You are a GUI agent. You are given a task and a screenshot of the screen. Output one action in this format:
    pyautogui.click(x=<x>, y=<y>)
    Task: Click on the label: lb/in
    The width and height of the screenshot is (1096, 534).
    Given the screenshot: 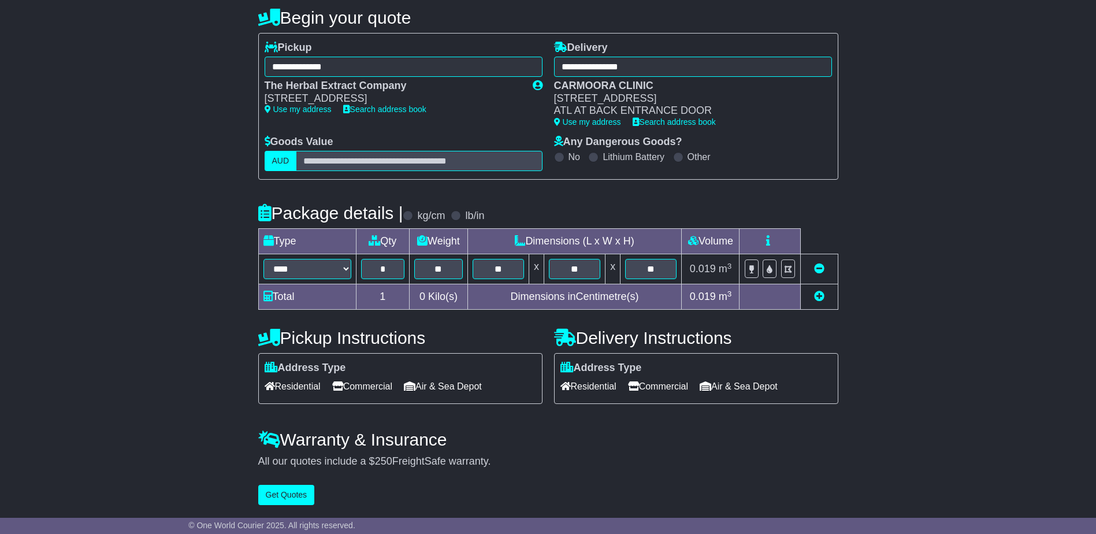 What is the action you would take?
    pyautogui.click(x=474, y=216)
    